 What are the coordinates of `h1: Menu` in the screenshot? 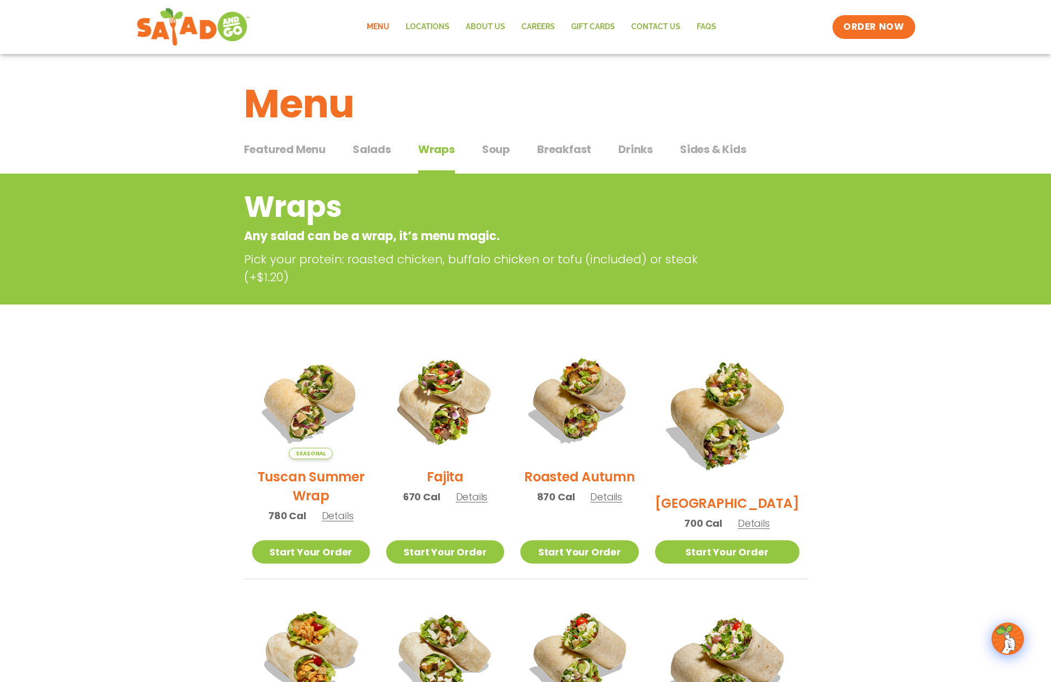 It's located at (526, 104).